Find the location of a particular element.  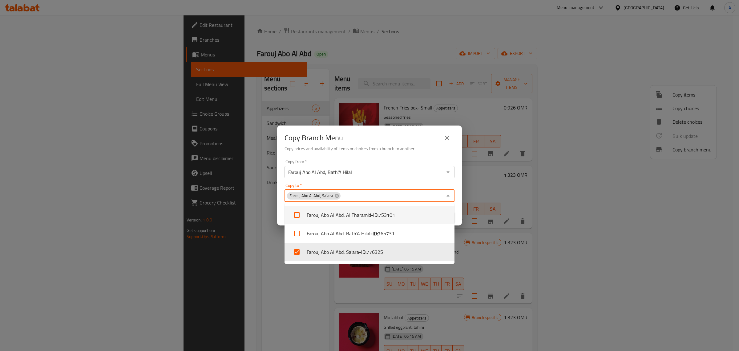

h2: Copy Branch Menu is located at coordinates (314, 138).